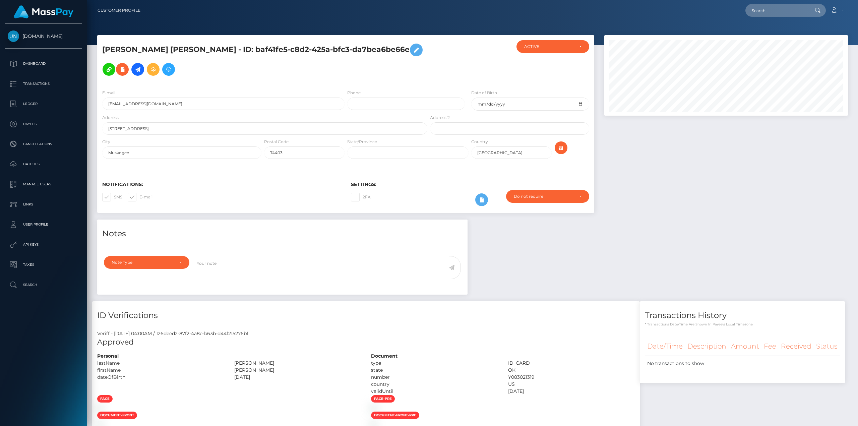 The image size is (858, 426). Describe the element at coordinates (44, 265) in the screenshot. I see `a: Taxes` at that location.